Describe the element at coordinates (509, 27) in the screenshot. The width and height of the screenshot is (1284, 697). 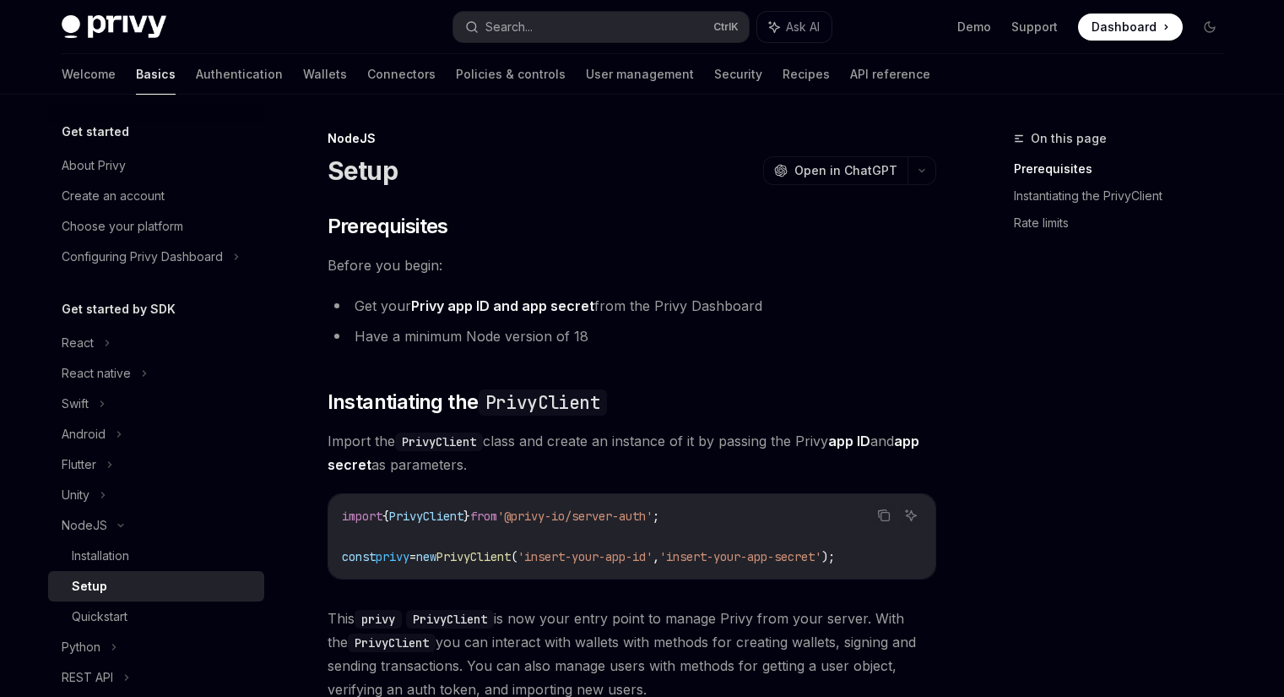
I see `div: Search...` at that location.